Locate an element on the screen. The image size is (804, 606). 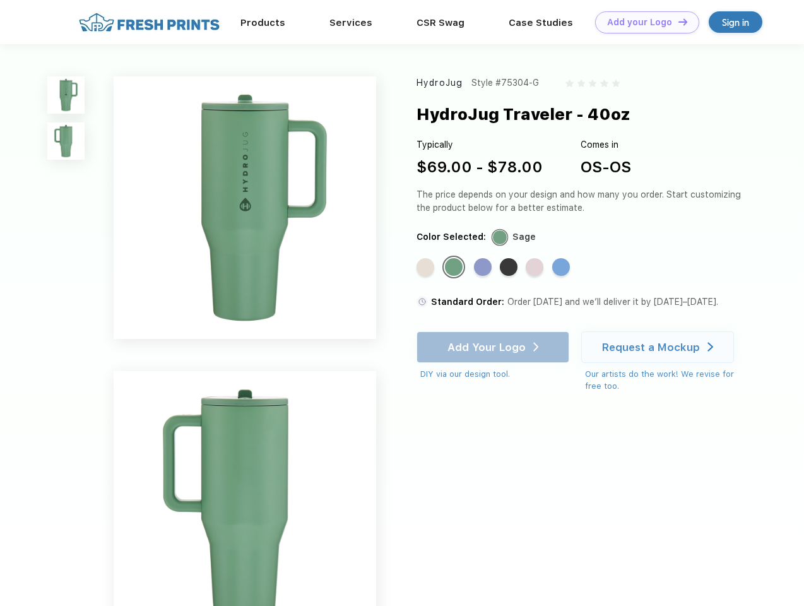
div: Cream is located at coordinates (425, 267).